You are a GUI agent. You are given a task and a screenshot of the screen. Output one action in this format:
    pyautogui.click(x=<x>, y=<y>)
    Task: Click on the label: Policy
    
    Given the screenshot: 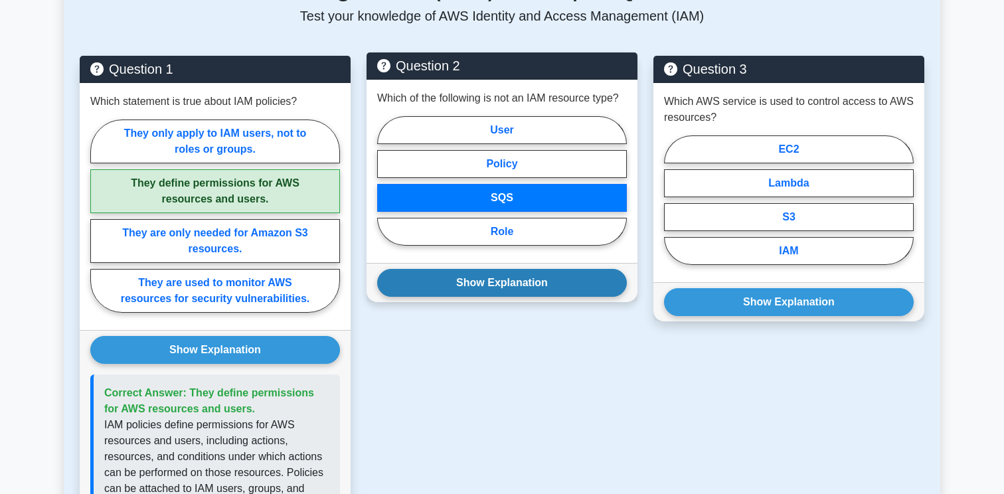 What is the action you would take?
    pyautogui.click(x=502, y=164)
    